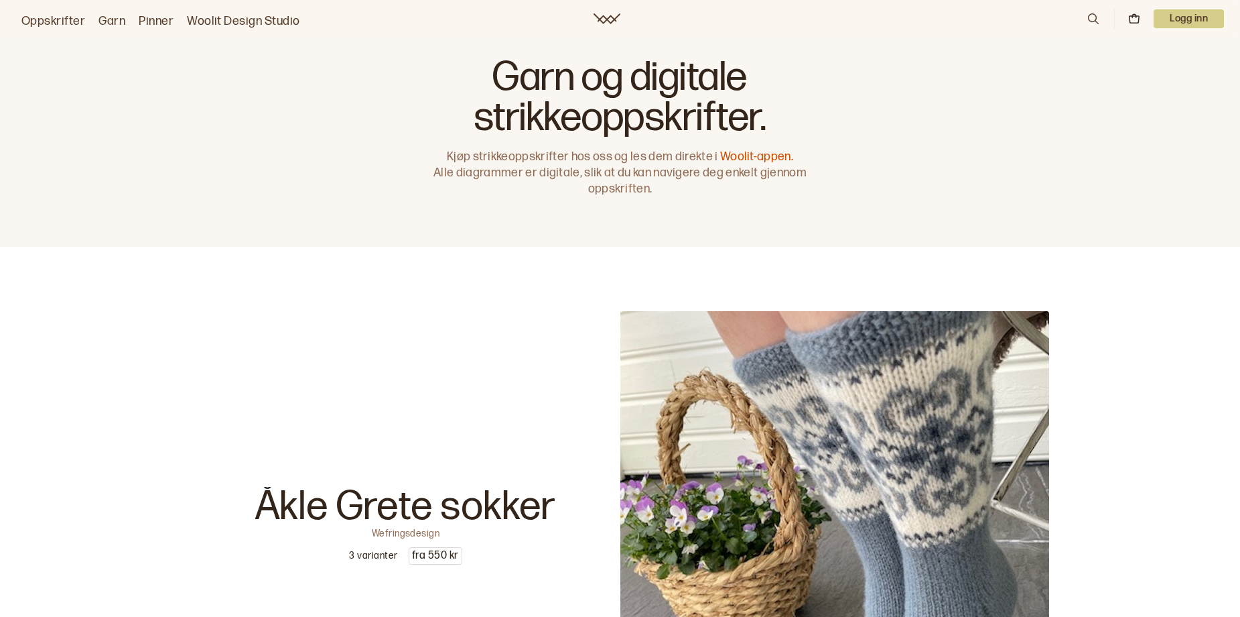  Describe the element at coordinates (406, 531) in the screenshot. I see `p: Wefringsdesign` at that location.